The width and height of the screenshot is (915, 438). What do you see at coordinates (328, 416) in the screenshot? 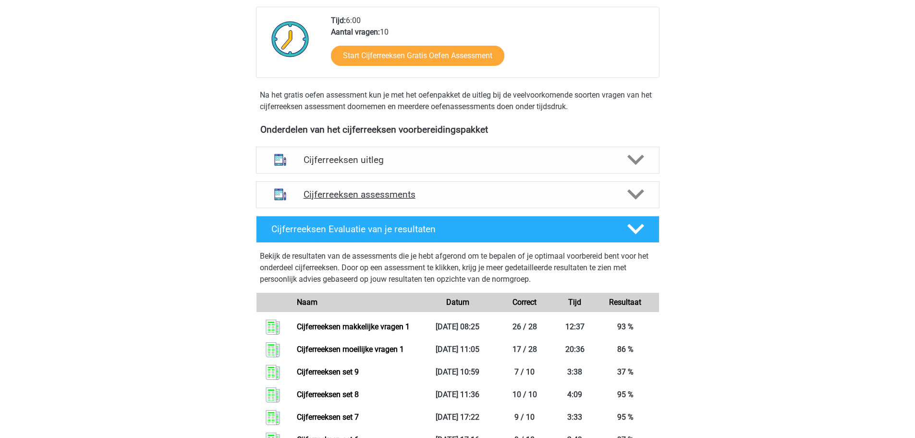
I see `a: Cijferreeksen set 7` at bounding box center [328, 416].